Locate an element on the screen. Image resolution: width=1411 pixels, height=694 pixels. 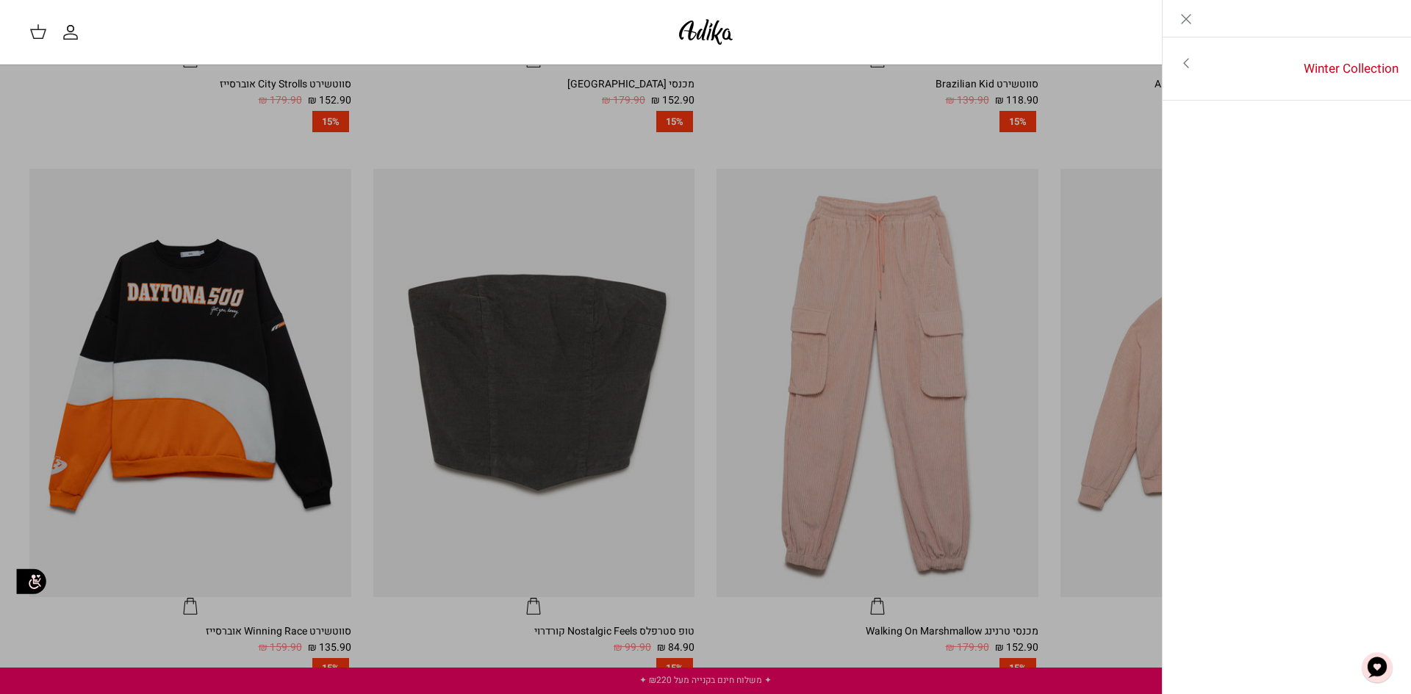
img: accessibility_icon02.svg is located at coordinates (31, 581).